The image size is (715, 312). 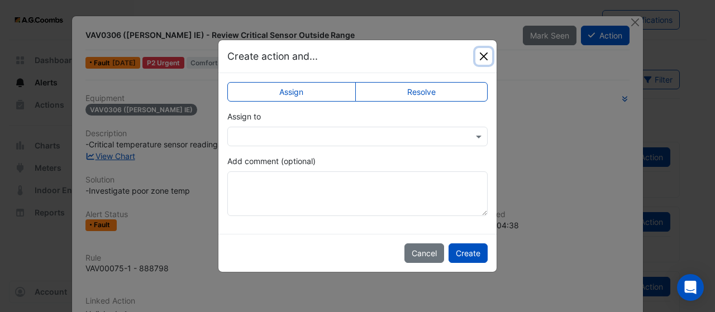 I want to click on button: Create, so click(x=468, y=253).